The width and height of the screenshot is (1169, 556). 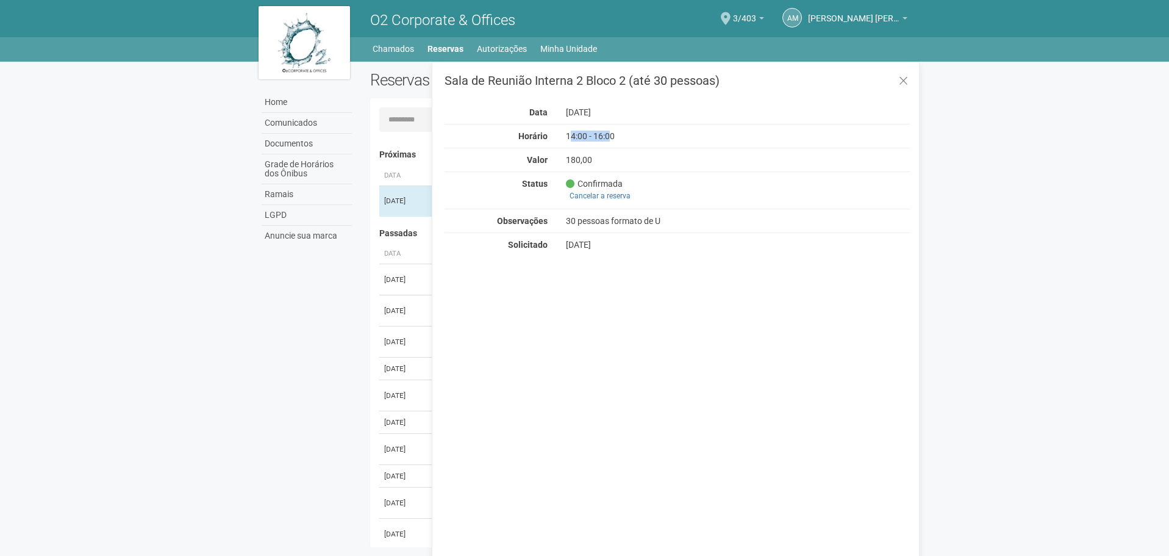 What do you see at coordinates (600, 196) in the screenshot?
I see `a: Cancelar a reserva` at bounding box center [600, 196].